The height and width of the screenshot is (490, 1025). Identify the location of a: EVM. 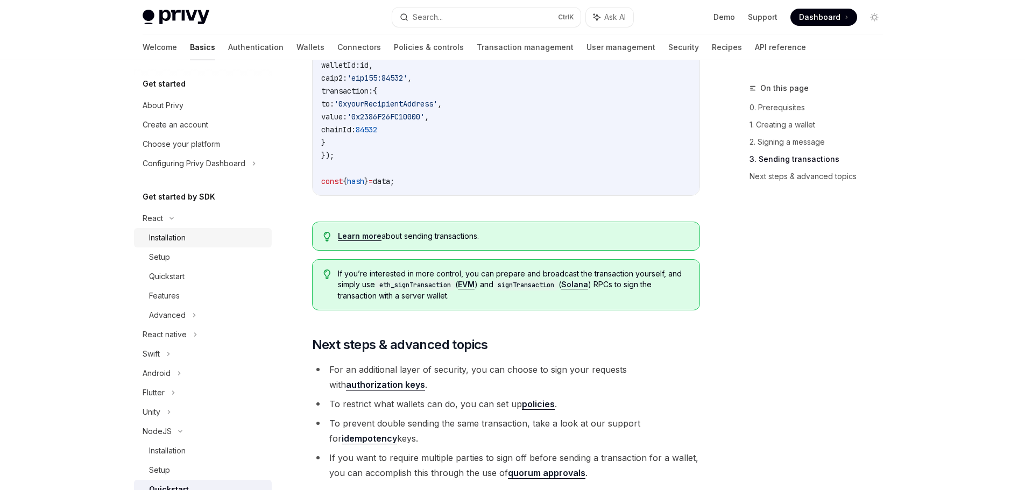
(466, 285).